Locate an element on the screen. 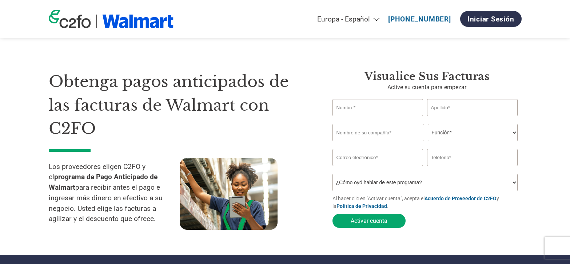 This screenshot has width=570, height=264. button: Activar cuenta is located at coordinates (369, 221).